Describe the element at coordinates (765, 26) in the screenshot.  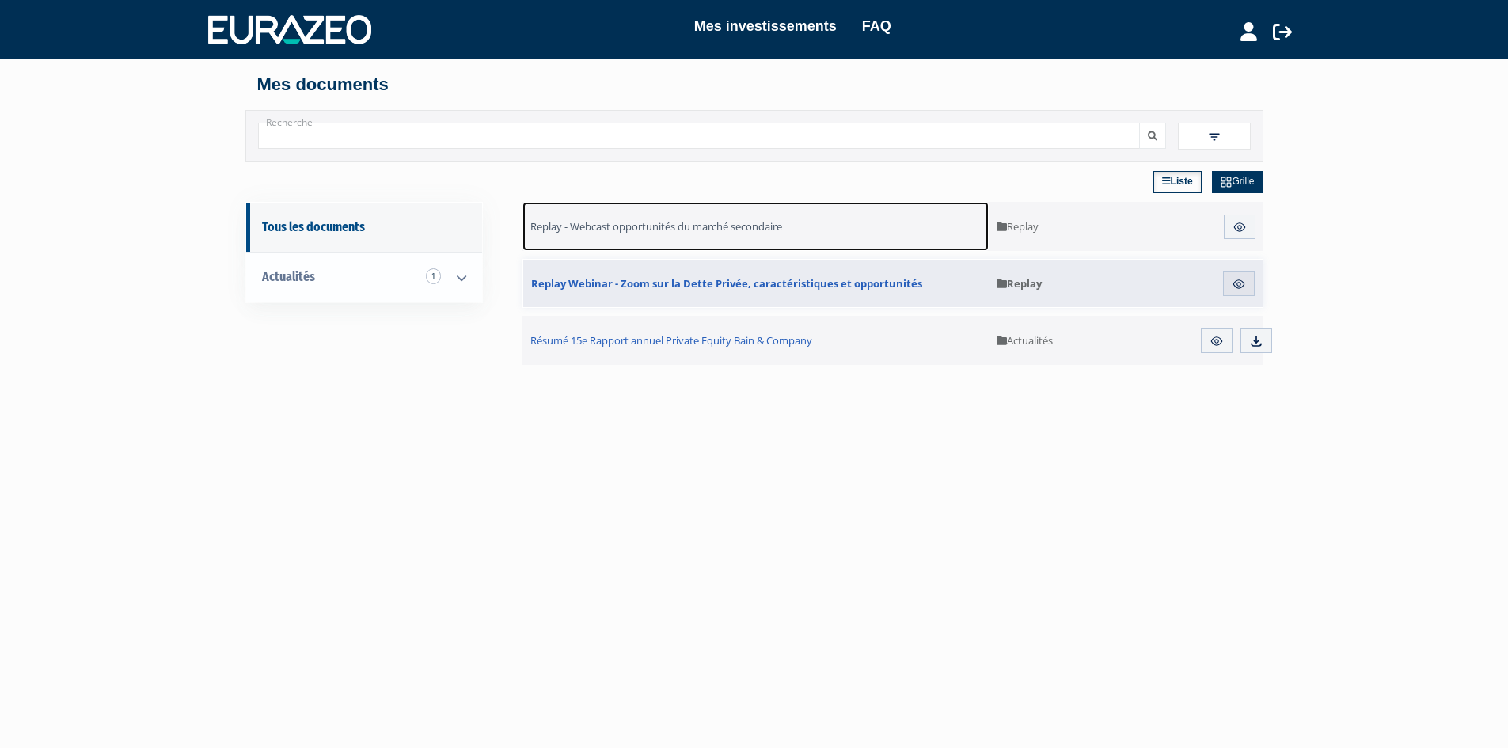
I see `a: Mes investissements` at that location.